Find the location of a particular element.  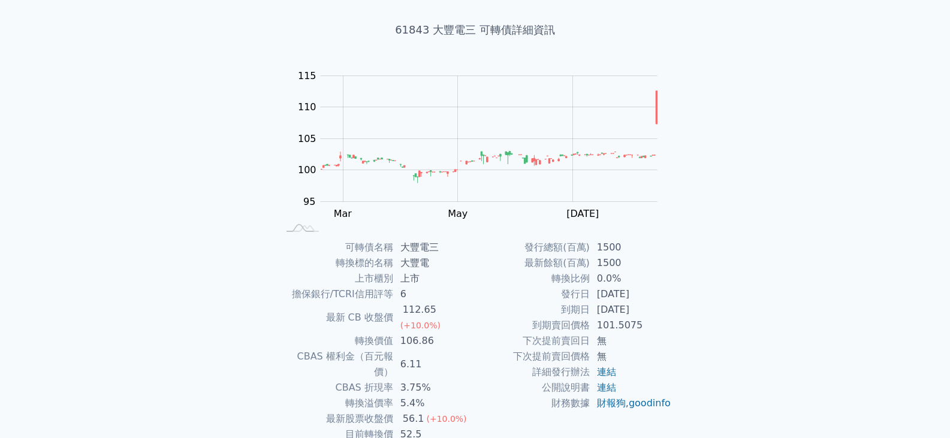

td: 發行總額(百萬) is located at coordinates (532, 248).